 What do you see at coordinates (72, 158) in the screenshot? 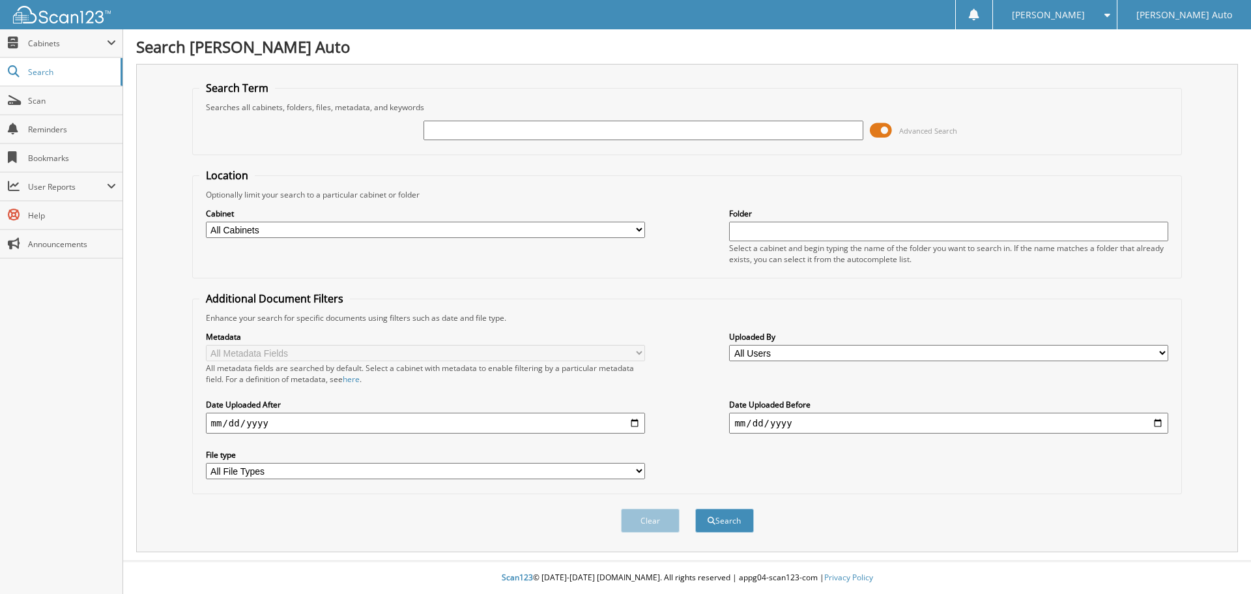
I see `span: Bookmarks` at bounding box center [72, 158].